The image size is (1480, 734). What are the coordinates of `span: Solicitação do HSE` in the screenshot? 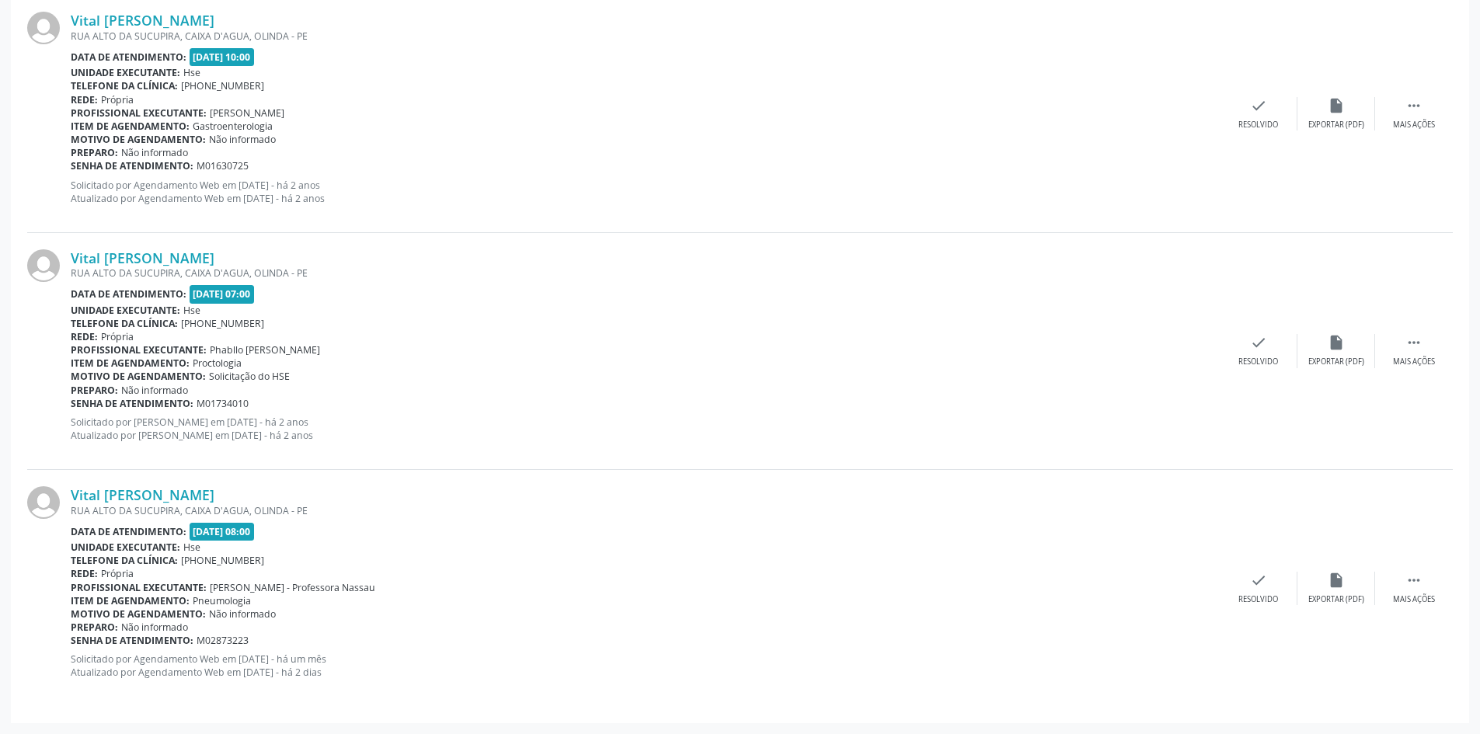 It's located at (249, 376).